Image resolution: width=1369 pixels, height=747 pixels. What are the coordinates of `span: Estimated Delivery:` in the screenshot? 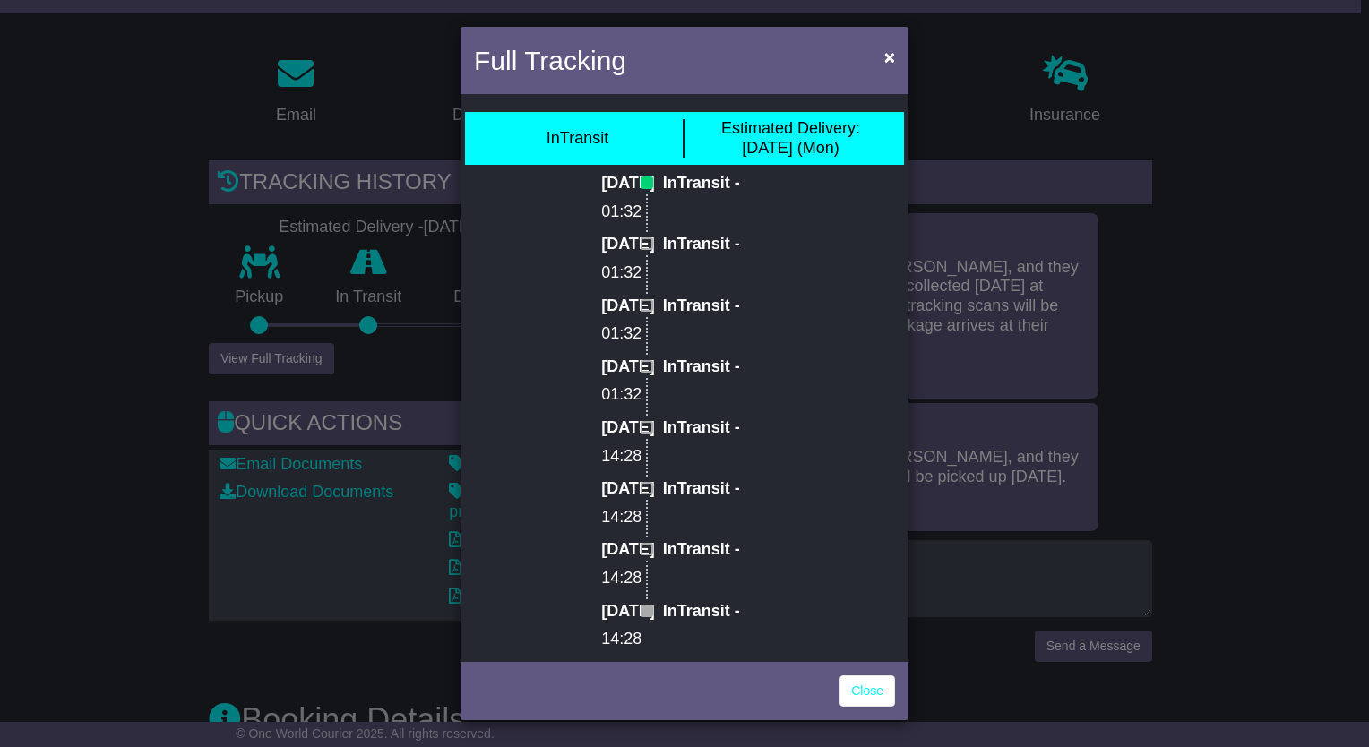 It's located at (790, 128).